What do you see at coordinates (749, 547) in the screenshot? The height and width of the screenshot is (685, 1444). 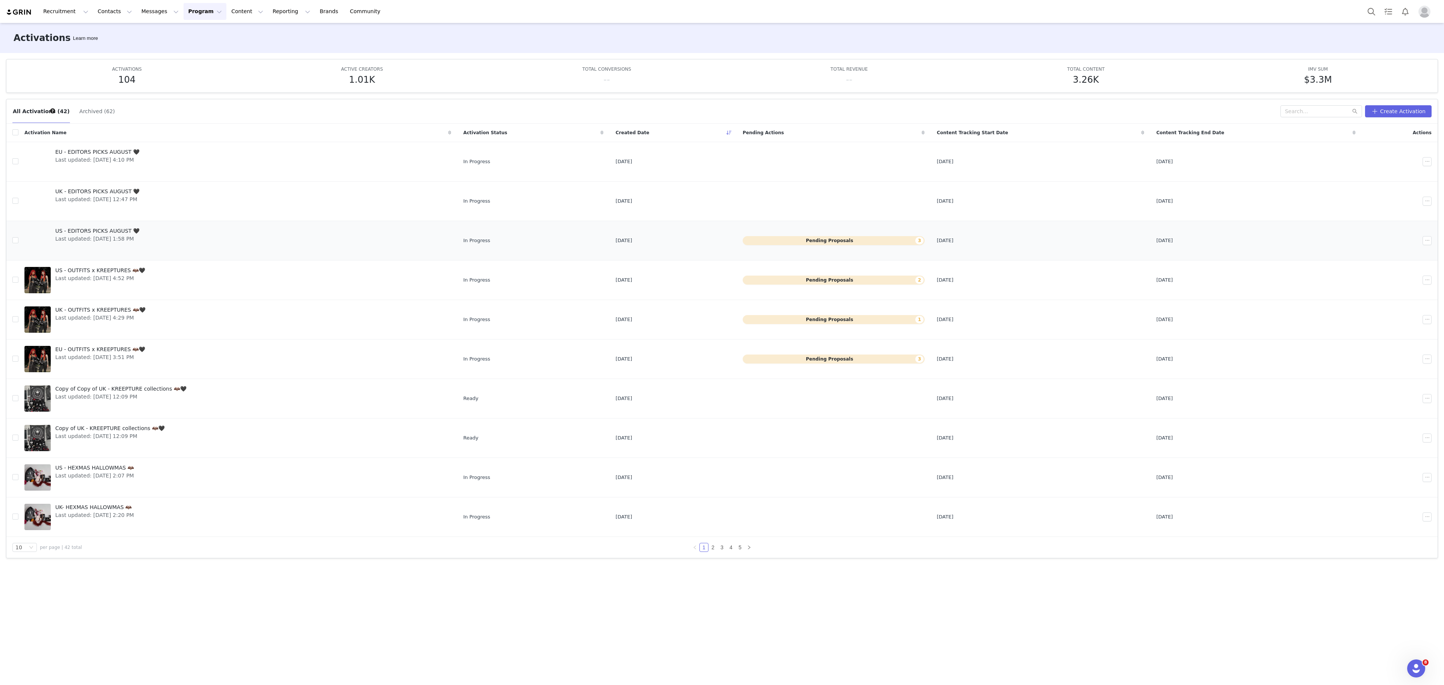 I see `li: Next Page` at bounding box center [749, 547].